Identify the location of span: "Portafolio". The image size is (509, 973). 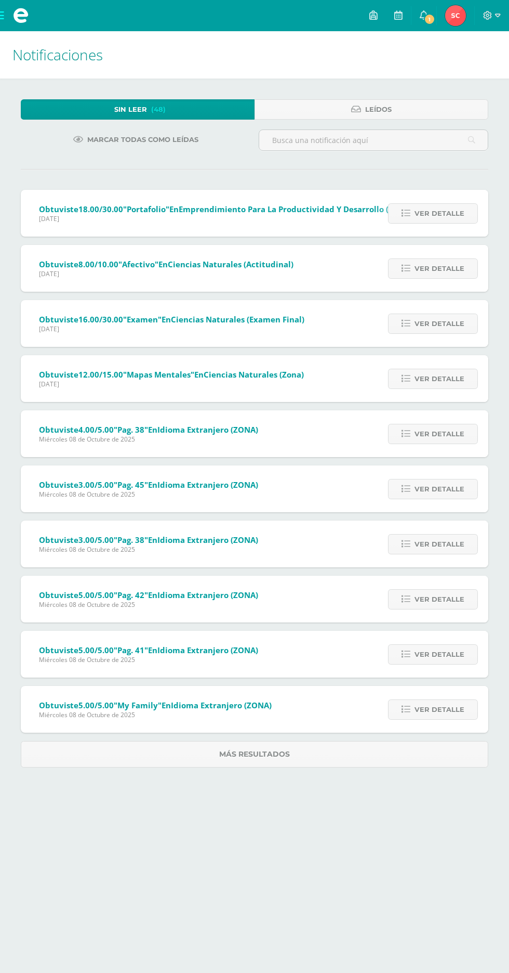
(146, 209).